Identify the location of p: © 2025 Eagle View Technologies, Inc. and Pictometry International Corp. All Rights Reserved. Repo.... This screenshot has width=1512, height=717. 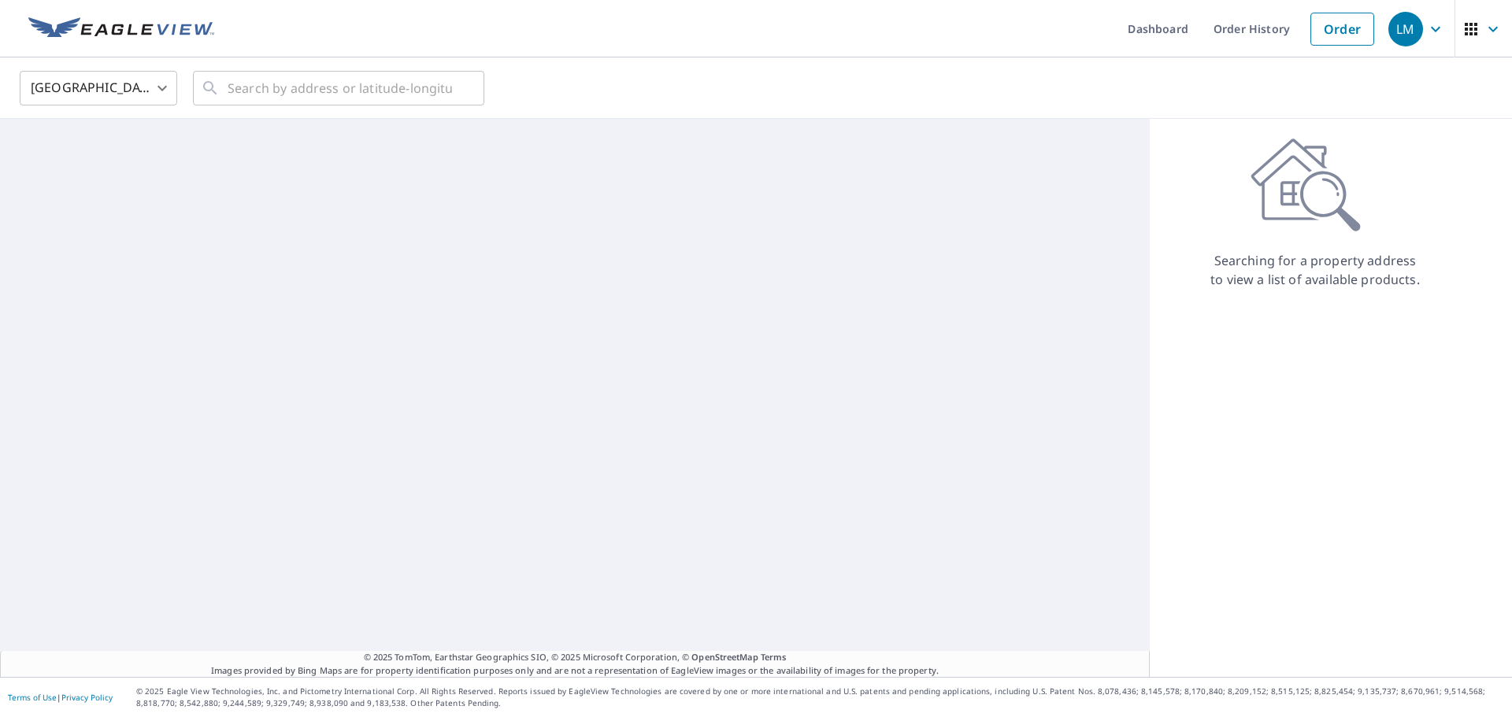
(820, 698).